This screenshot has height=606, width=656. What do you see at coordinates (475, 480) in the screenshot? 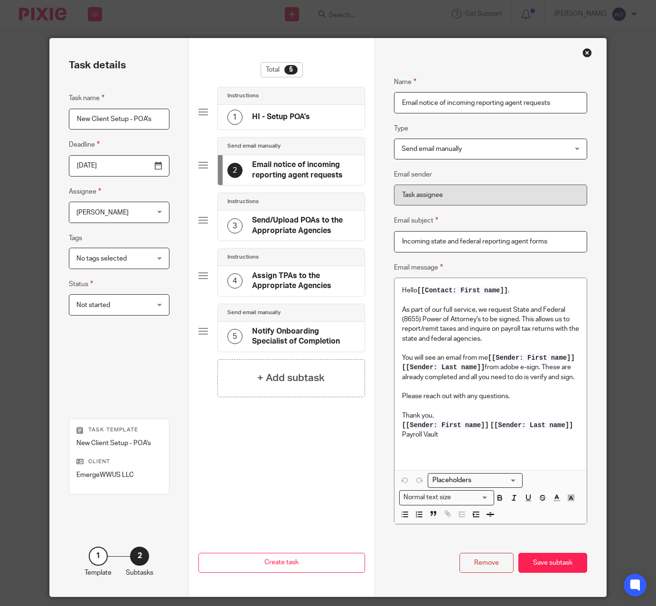
I see `div: Placeholders` at bounding box center [475, 480].